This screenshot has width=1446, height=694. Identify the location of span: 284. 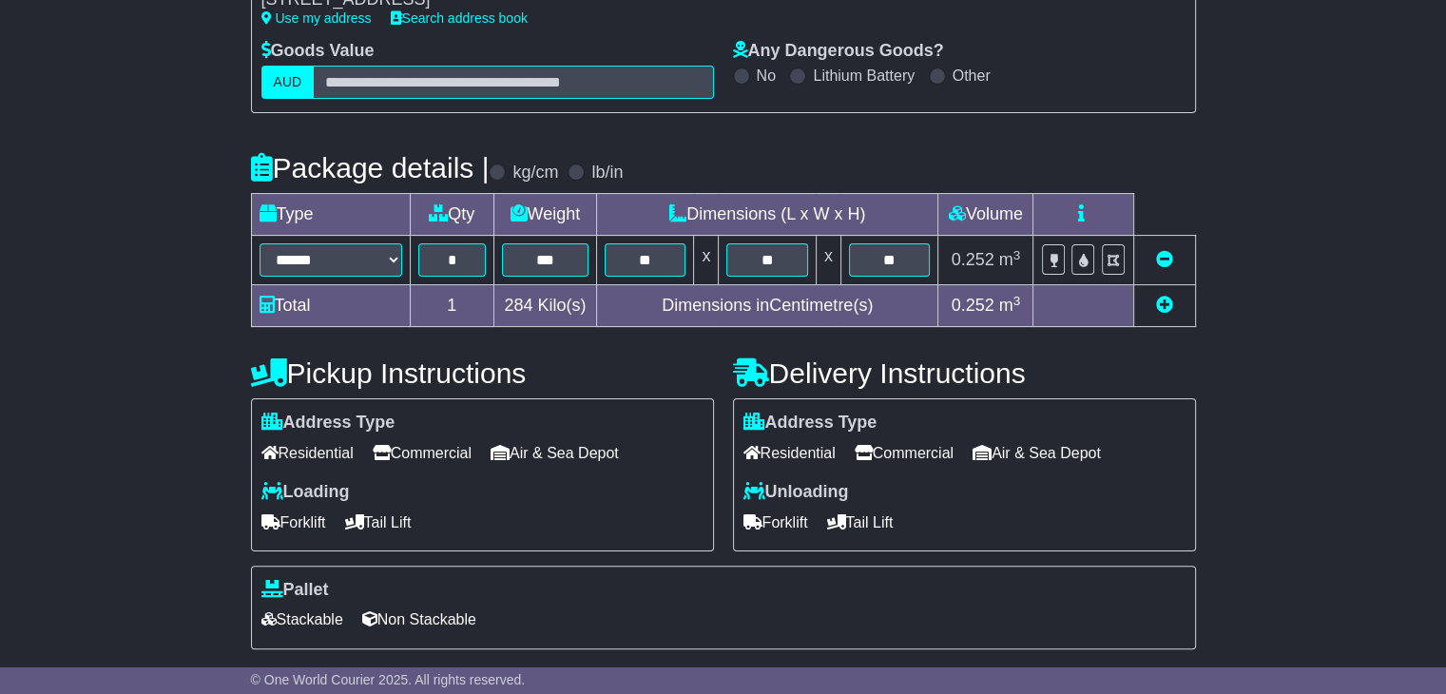
(518, 305).